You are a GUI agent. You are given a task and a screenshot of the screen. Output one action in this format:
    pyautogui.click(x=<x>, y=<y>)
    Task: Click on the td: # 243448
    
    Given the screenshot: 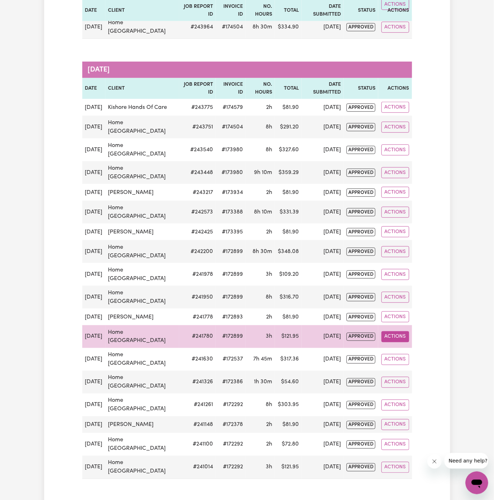 What is the action you would take?
    pyautogui.click(x=197, y=173)
    